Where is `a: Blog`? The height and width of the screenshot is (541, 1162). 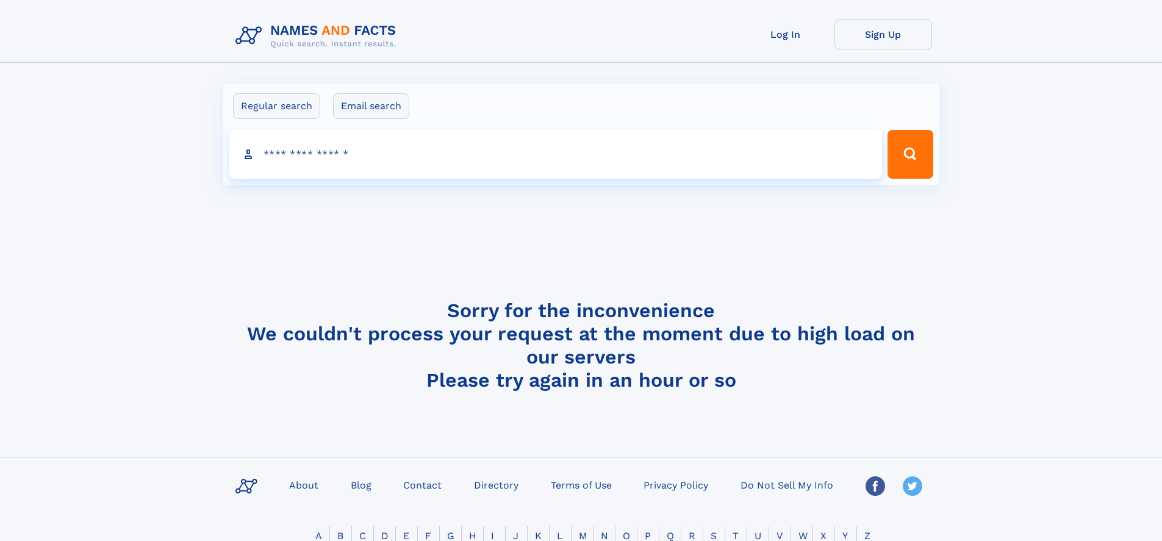 a: Blog is located at coordinates (361, 484).